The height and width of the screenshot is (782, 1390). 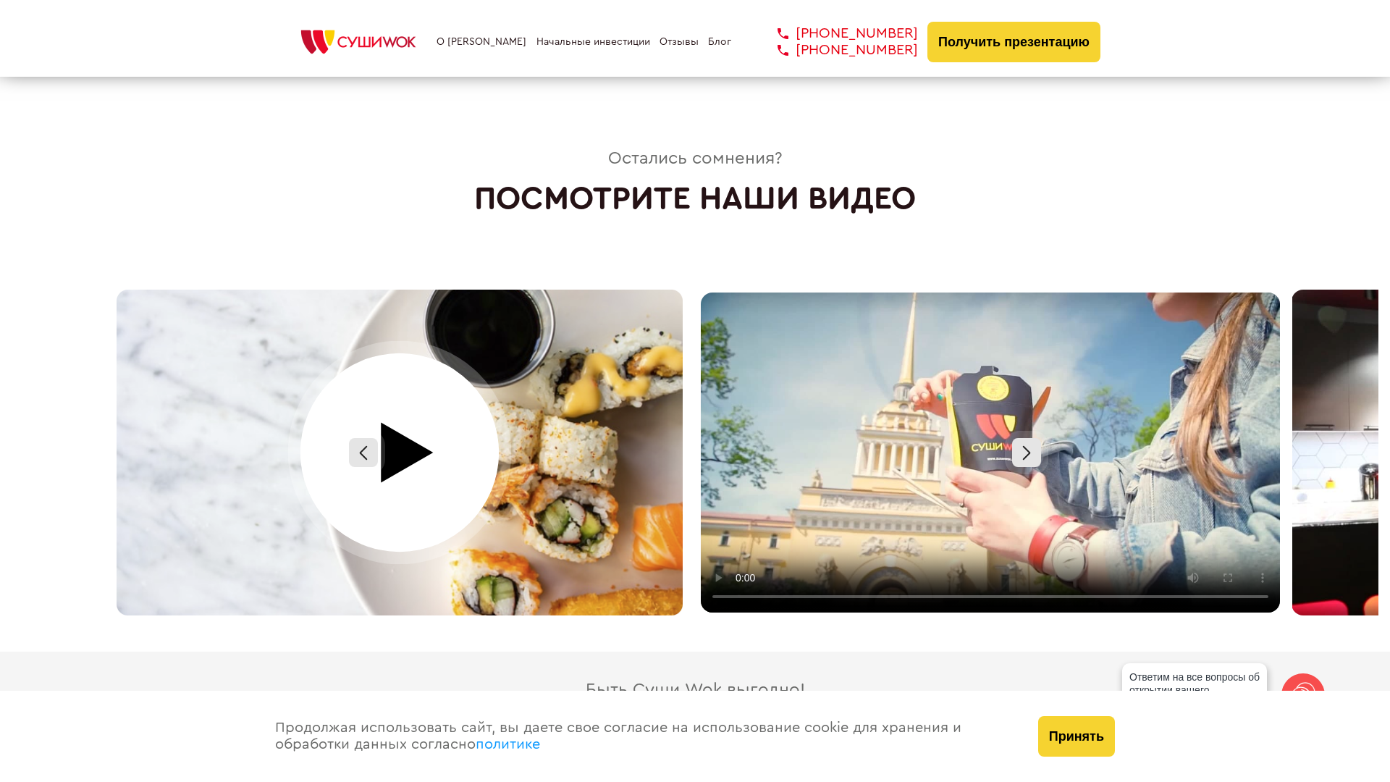 I want to click on a: Отзывы, so click(x=679, y=42).